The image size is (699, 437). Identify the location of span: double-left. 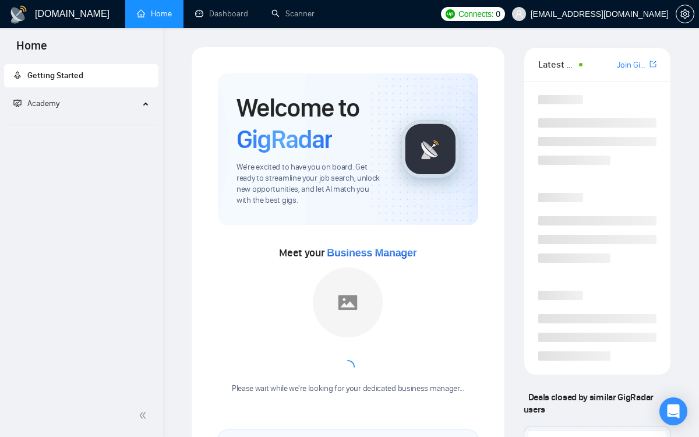
(144, 415).